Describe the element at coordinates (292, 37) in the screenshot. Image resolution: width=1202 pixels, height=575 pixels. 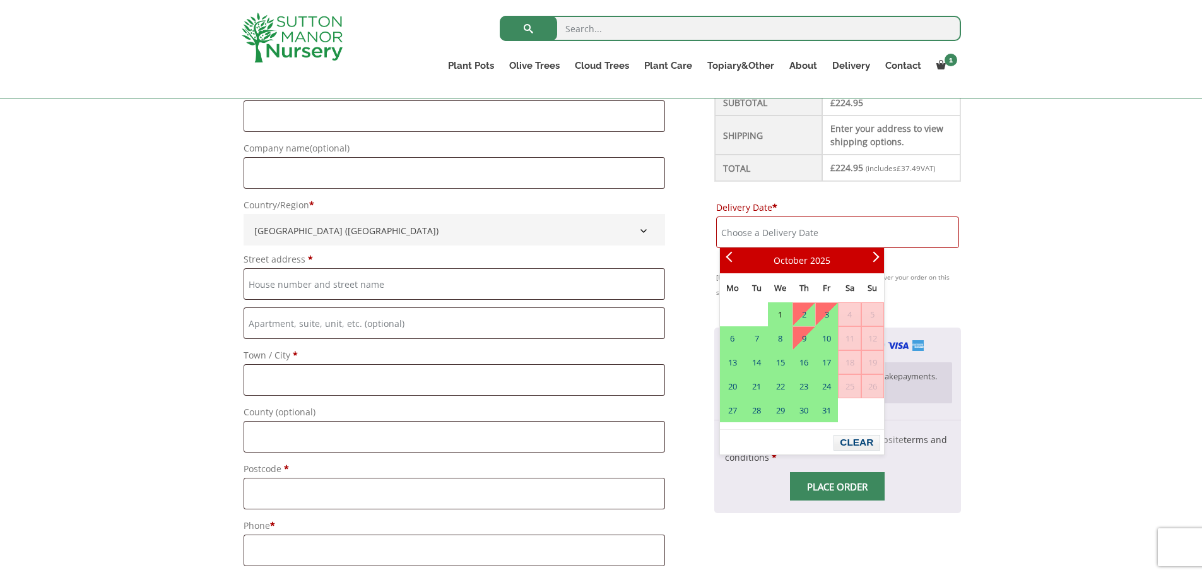
I see `img: logo` at that location.